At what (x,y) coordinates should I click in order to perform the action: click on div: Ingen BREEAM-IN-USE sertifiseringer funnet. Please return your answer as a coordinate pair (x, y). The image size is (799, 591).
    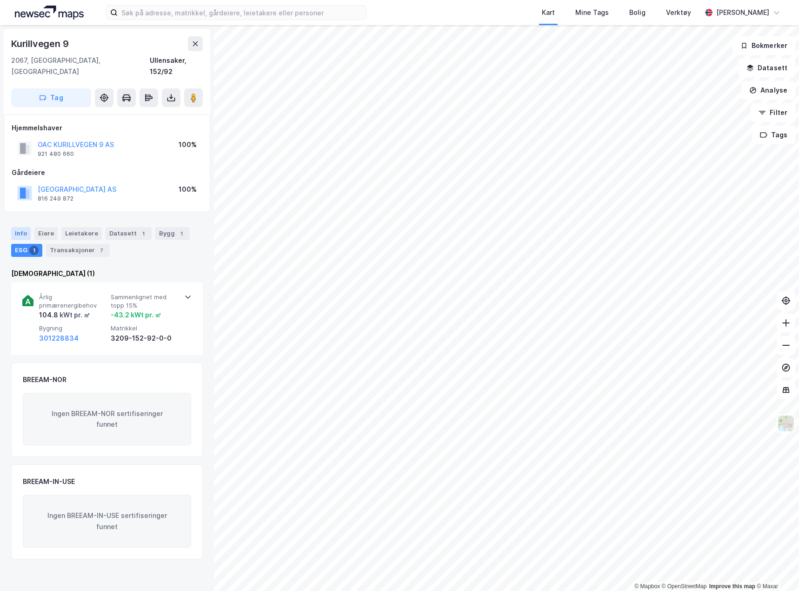
    Looking at the image, I should click on (107, 521).